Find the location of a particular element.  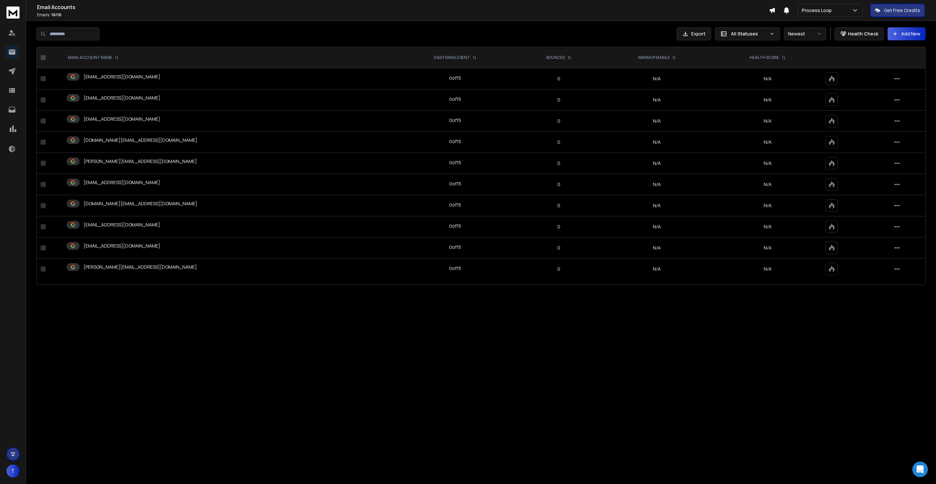

p: All Statuses is located at coordinates (749, 34).